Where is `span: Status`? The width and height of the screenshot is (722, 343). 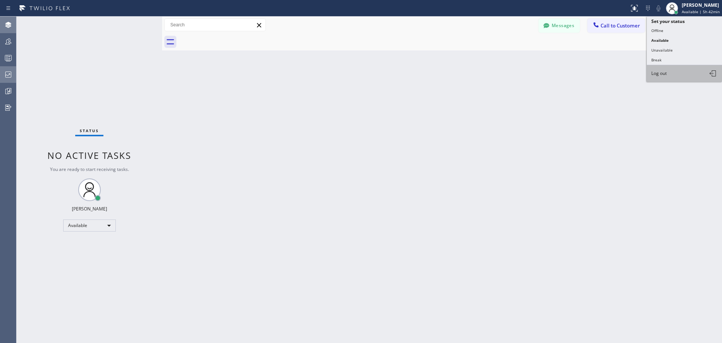
span: Status is located at coordinates (89, 131).